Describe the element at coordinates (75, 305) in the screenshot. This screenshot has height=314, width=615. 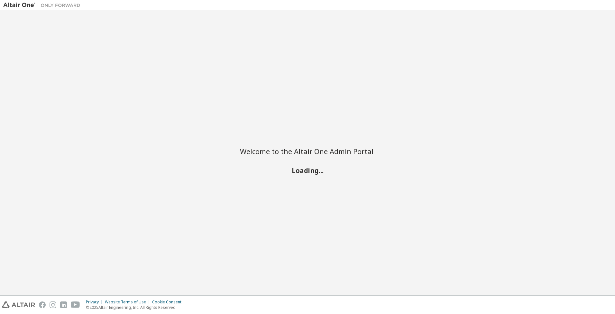
I see `img: youtube.svg` at that location.